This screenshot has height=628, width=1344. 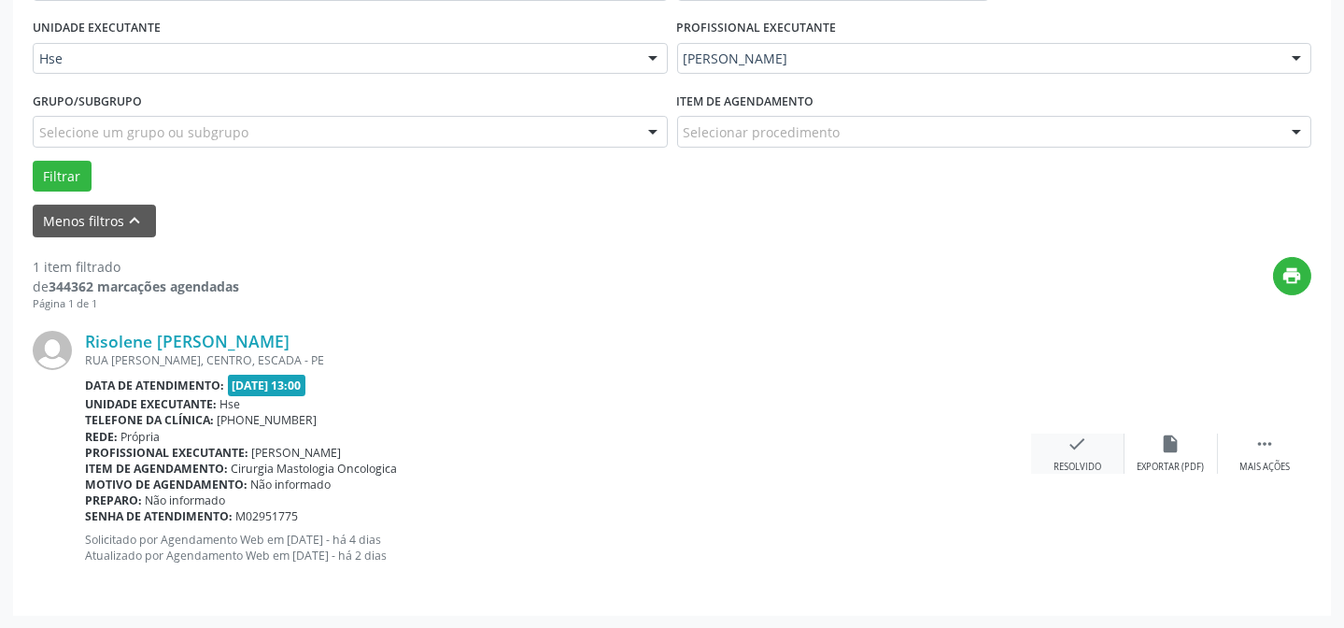 I want to click on b: Item de agendamento:, so click(x=156, y=468).